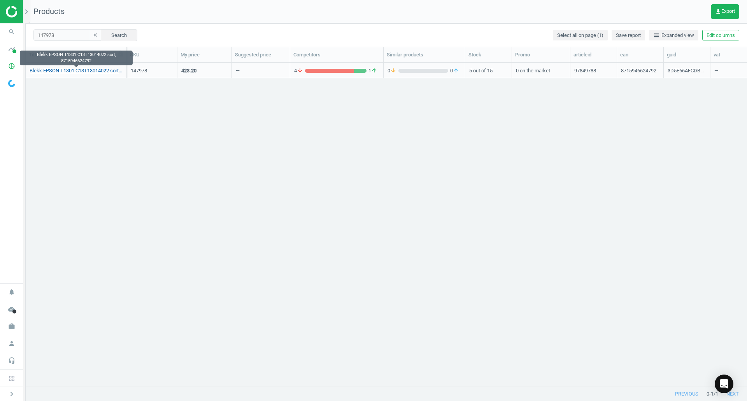 This screenshot has height=401, width=747. I want to click on button: next, so click(733, 394).